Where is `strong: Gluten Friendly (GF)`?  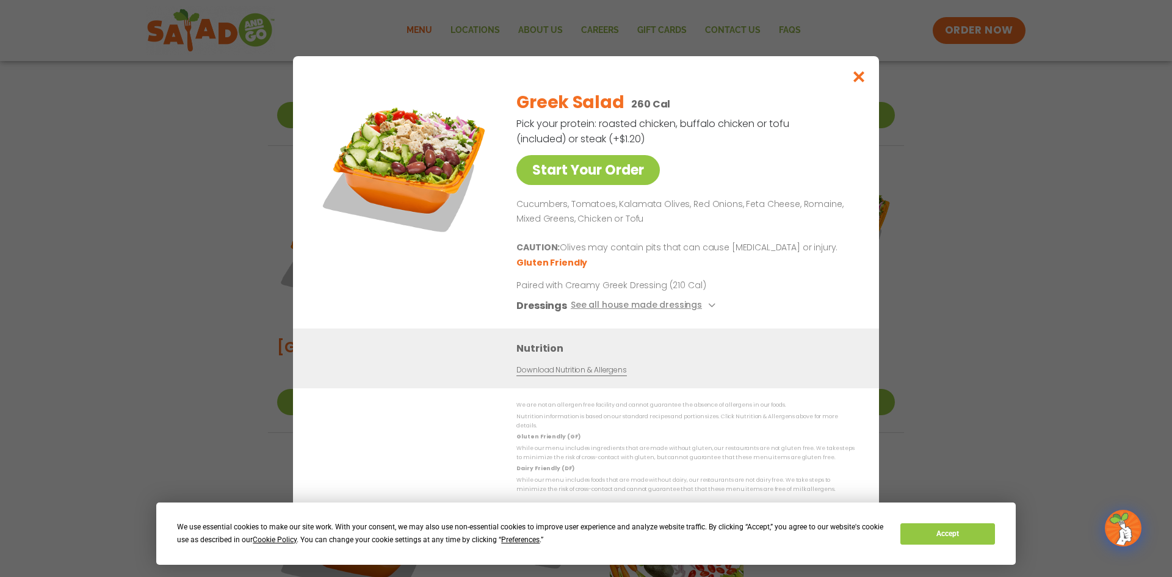
strong: Gluten Friendly (GF) is located at coordinates (548, 437).